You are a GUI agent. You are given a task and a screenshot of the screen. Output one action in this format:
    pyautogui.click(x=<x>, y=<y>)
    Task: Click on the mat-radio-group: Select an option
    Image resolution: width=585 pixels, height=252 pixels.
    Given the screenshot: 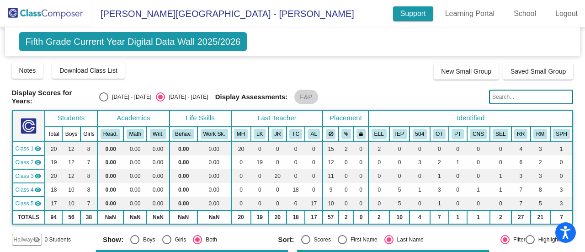 What is the action you would take?
    pyautogui.click(x=154, y=97)
    